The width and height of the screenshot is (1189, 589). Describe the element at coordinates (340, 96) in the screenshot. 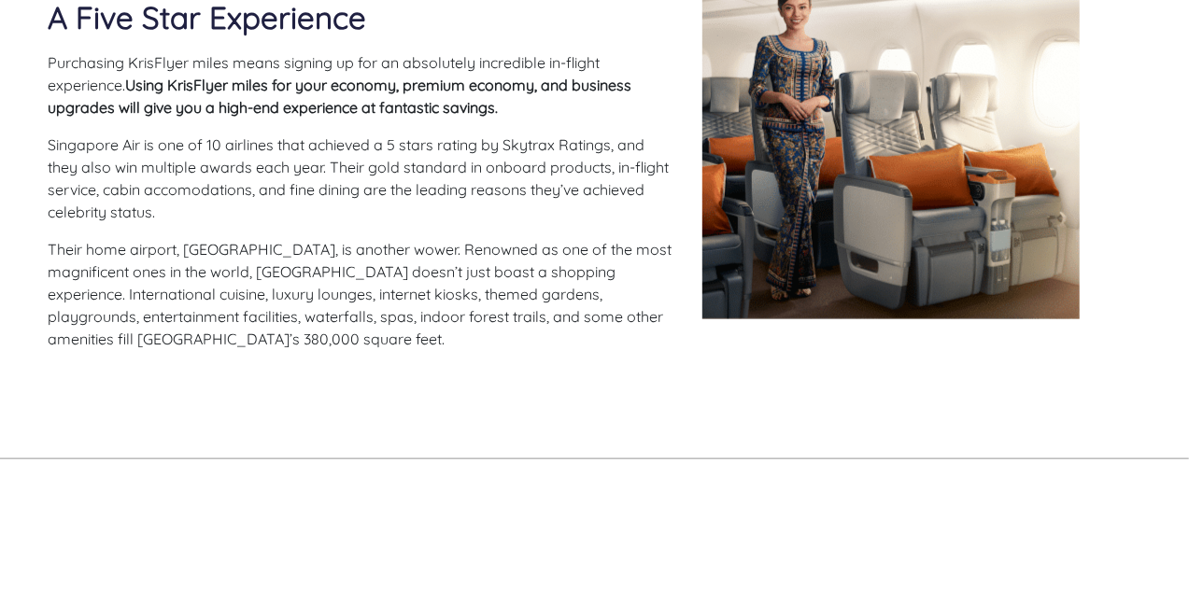

I see `b: Using KrisFlyer miles for your economy, premium economy, and business upgrades will give you a hi...` at that location.